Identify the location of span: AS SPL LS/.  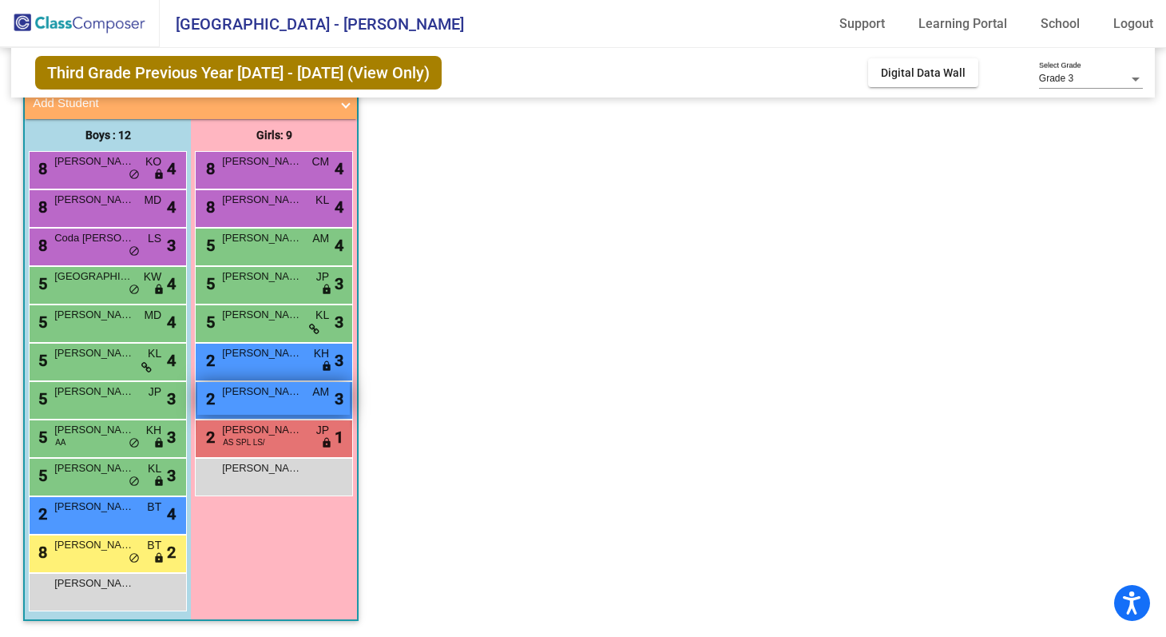
(244, 442).